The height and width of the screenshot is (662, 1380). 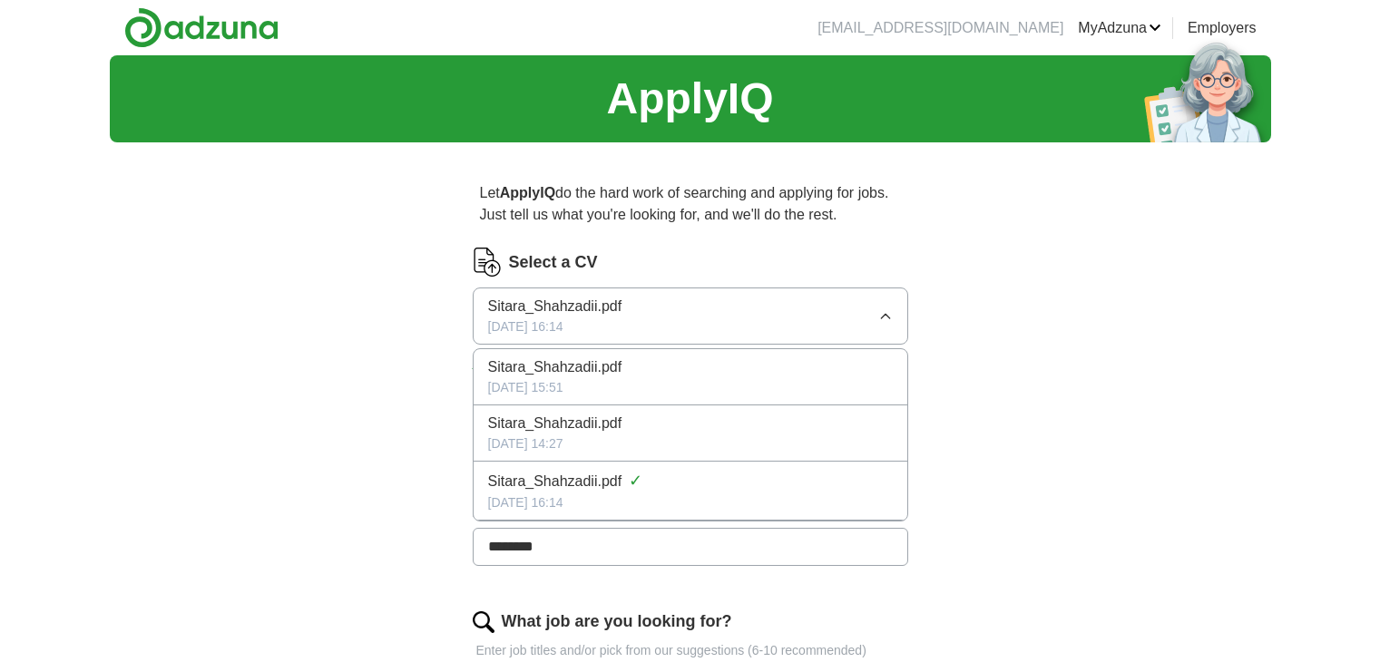 I want to click on p: Enter job titles and/or pick from our suggestions (6-10 recommended), so click(x=690, y=650).